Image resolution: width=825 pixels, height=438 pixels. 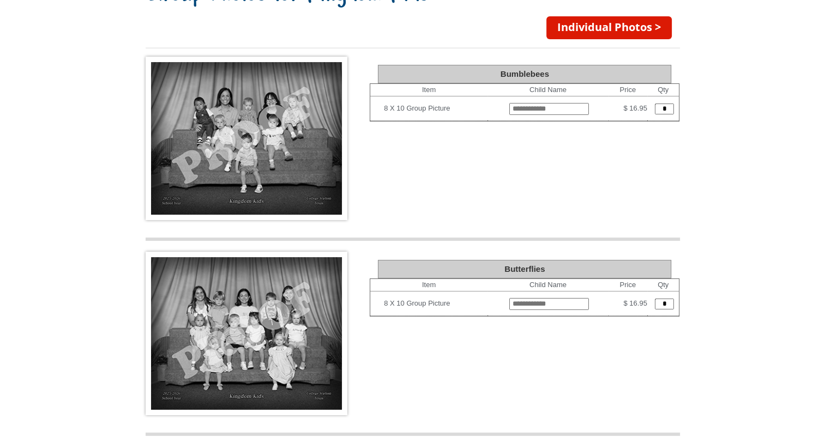 I want to click on img: Bumblebees, so click(x=246, y=138).